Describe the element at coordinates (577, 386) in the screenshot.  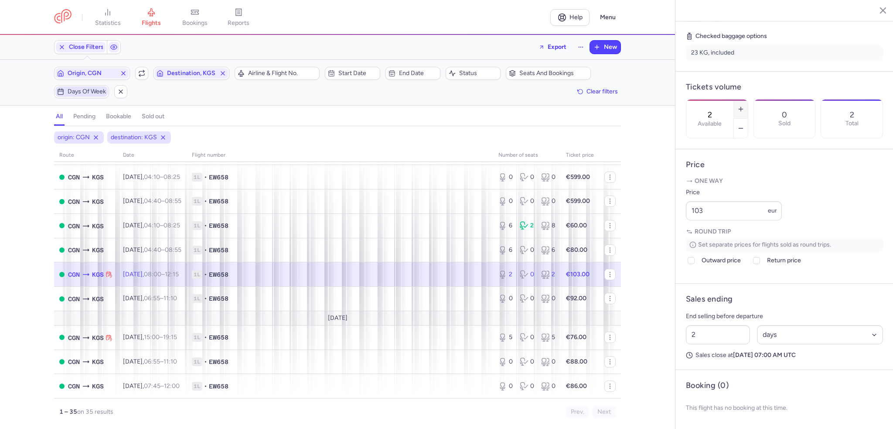
I see `strong: €86.00` at that location.